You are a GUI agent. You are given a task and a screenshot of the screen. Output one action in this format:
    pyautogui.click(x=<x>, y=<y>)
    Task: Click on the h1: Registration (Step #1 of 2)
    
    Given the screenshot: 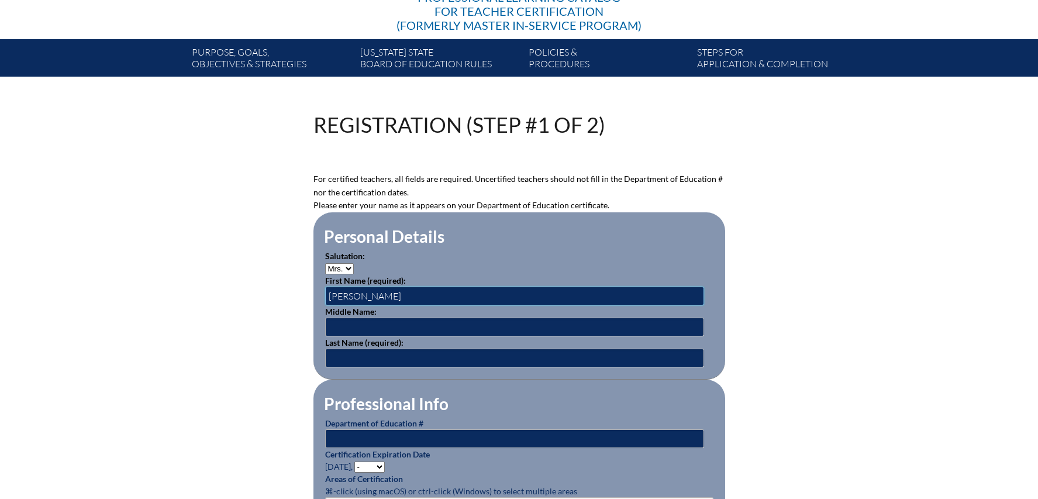 What is the action you would take?
    pyautogui.click(x=459, y=125)
    